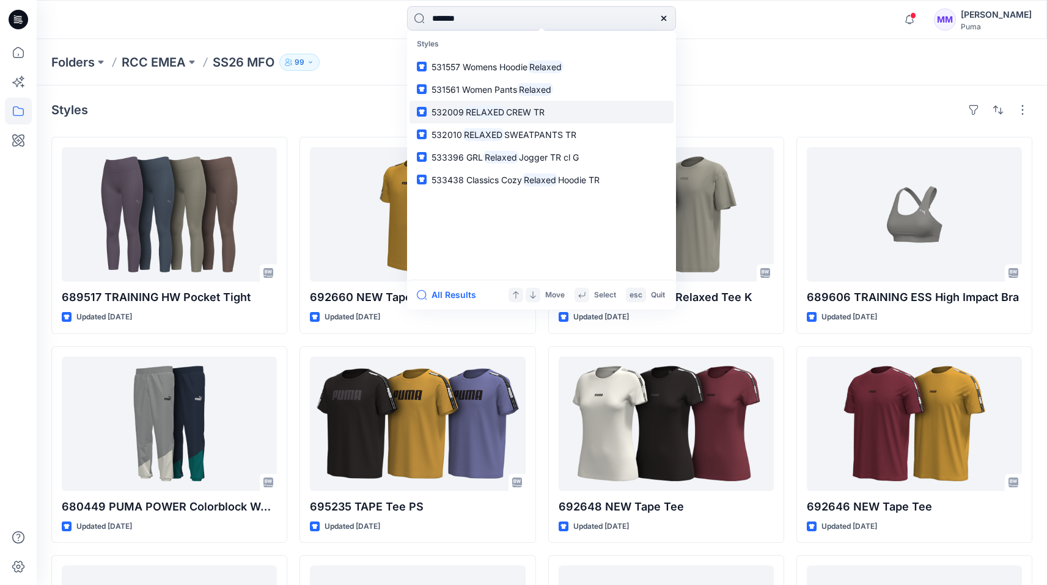  What do you see at coordinates (914, 507) in the screenshot?
I see `p: 692646 NEW Tape Tee` at bounding box center [914, 507].